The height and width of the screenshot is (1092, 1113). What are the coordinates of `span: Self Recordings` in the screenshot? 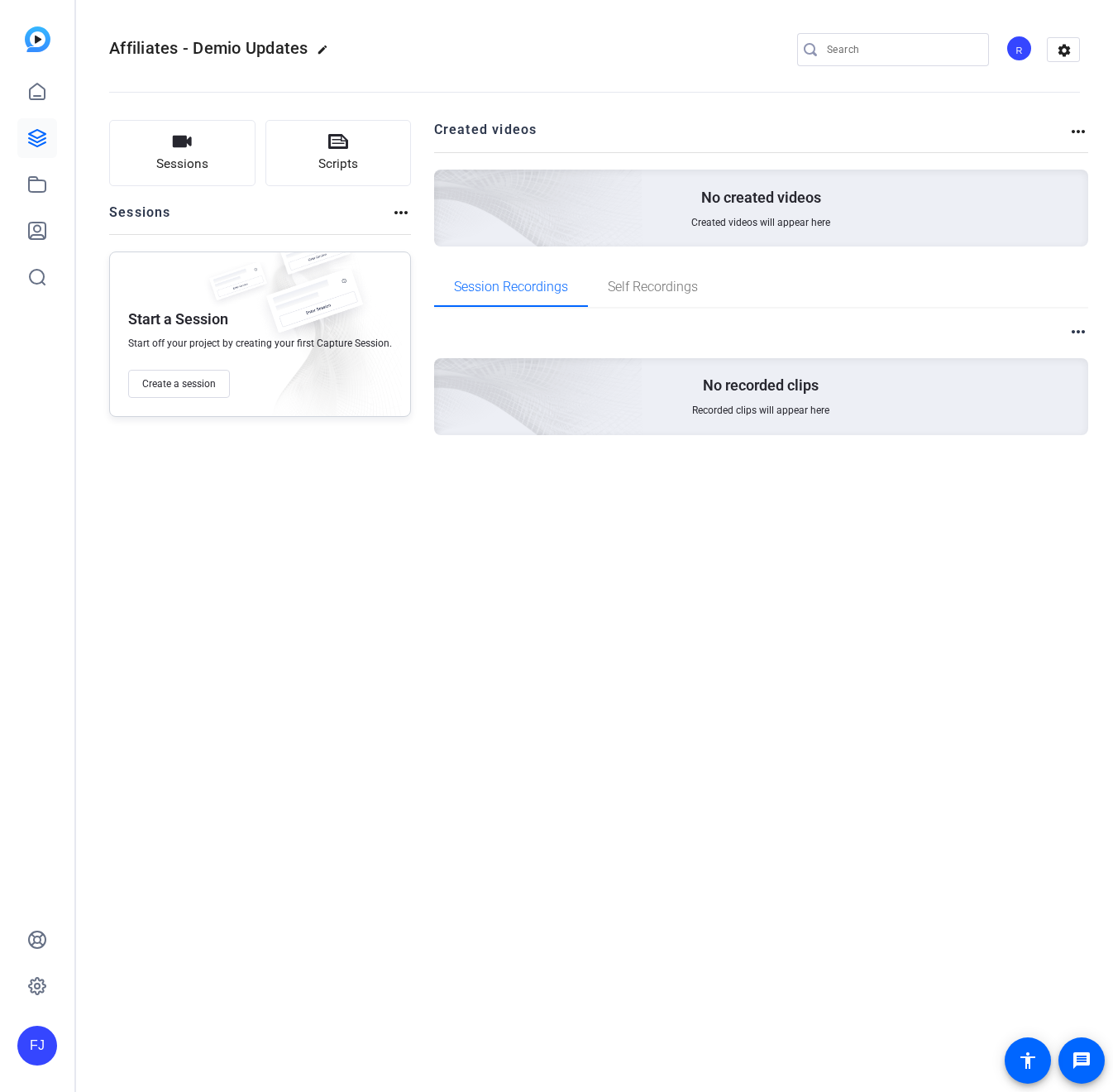 It's located at (652, 287).